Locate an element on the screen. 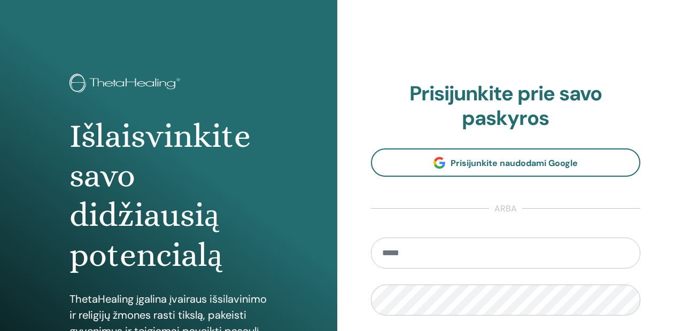  h1: Išlaisvinkite savo didžiausią potencialą is located at coordinates (168, 196).